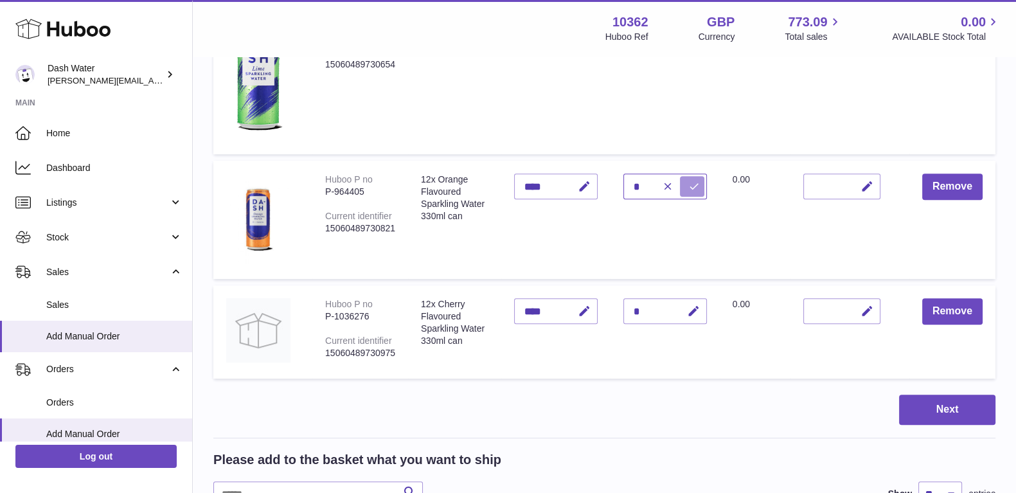 Image resolution: width=1016 pixels, height=493 pixels. Describe the element at coordinates (107, 237) in the screenshot. I see `span: Stock` at that location.